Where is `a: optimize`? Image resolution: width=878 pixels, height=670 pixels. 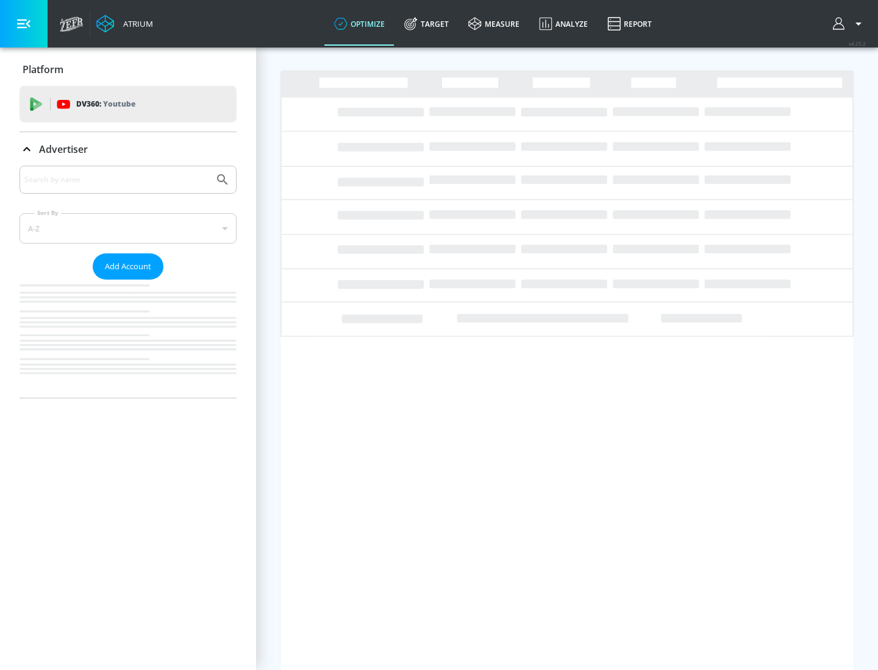
a: optimize is located at coordinates (359, 24).